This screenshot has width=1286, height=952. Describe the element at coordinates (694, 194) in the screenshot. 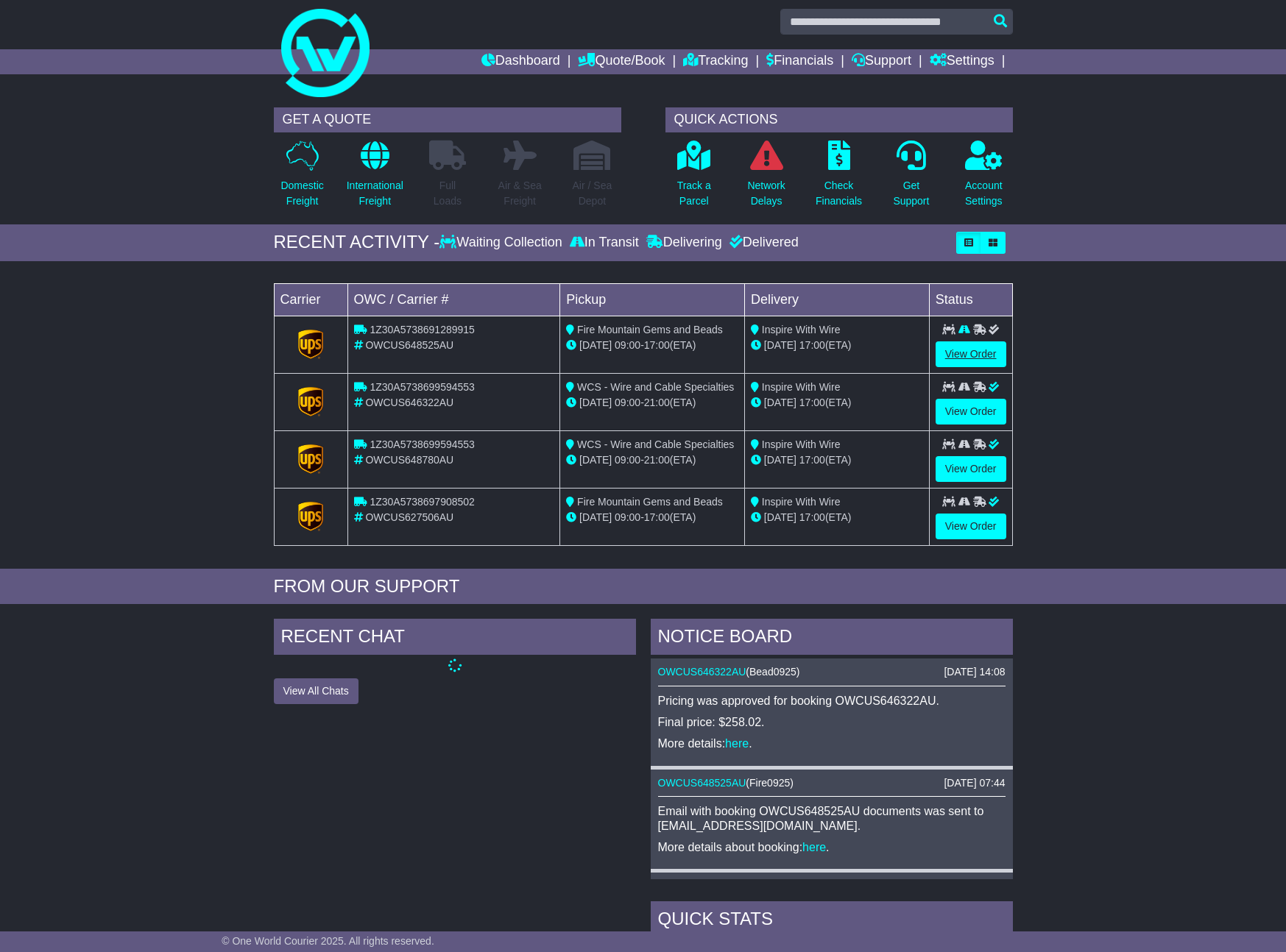

I see `p: Track a Parcel` at that location.